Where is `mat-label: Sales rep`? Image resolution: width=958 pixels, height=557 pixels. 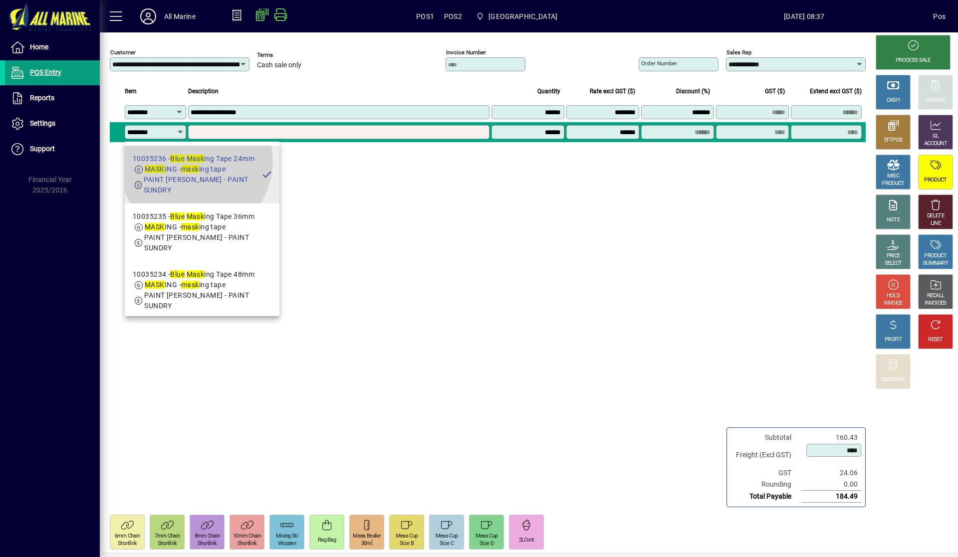 mat-label: Sales rep is located at coordinates (739, 52).